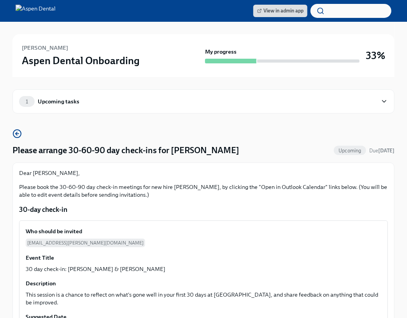  What do you see at coordinates (280, 11) in the screenshot?
I see `span: View in admin app` at bounding box center [280, 11].